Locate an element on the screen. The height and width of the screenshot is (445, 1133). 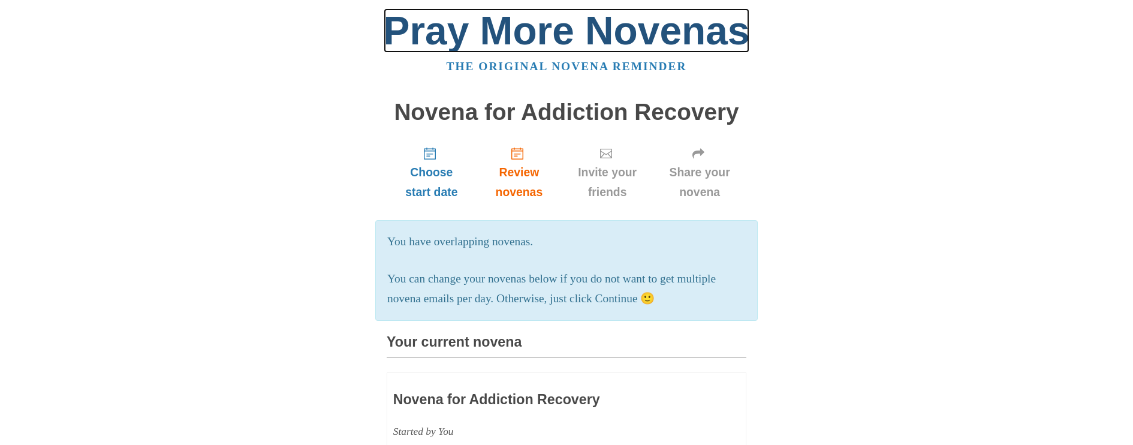
a: Invite your friends is located at coordinates (607, 172).